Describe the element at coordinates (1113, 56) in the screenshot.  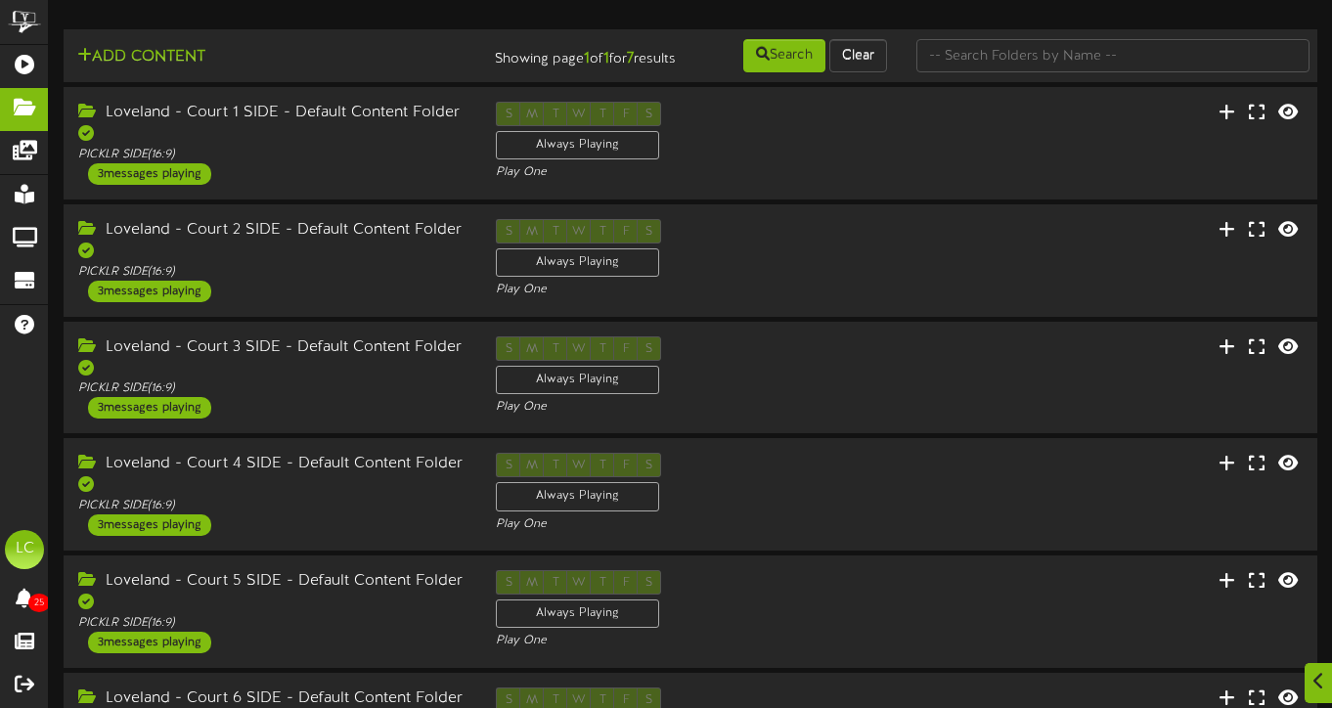
I see `input: -- Search Folders by Name --` at that location.